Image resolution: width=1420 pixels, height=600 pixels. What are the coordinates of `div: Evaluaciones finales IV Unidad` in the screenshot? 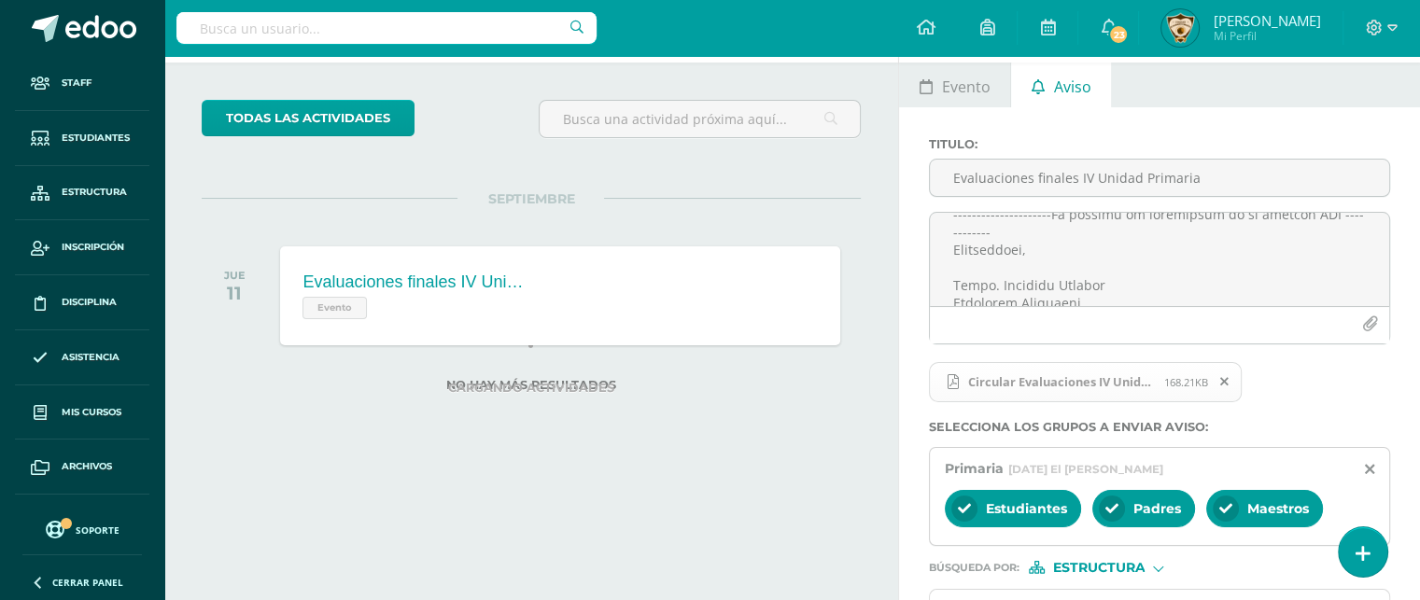 It's located at (414, 282).